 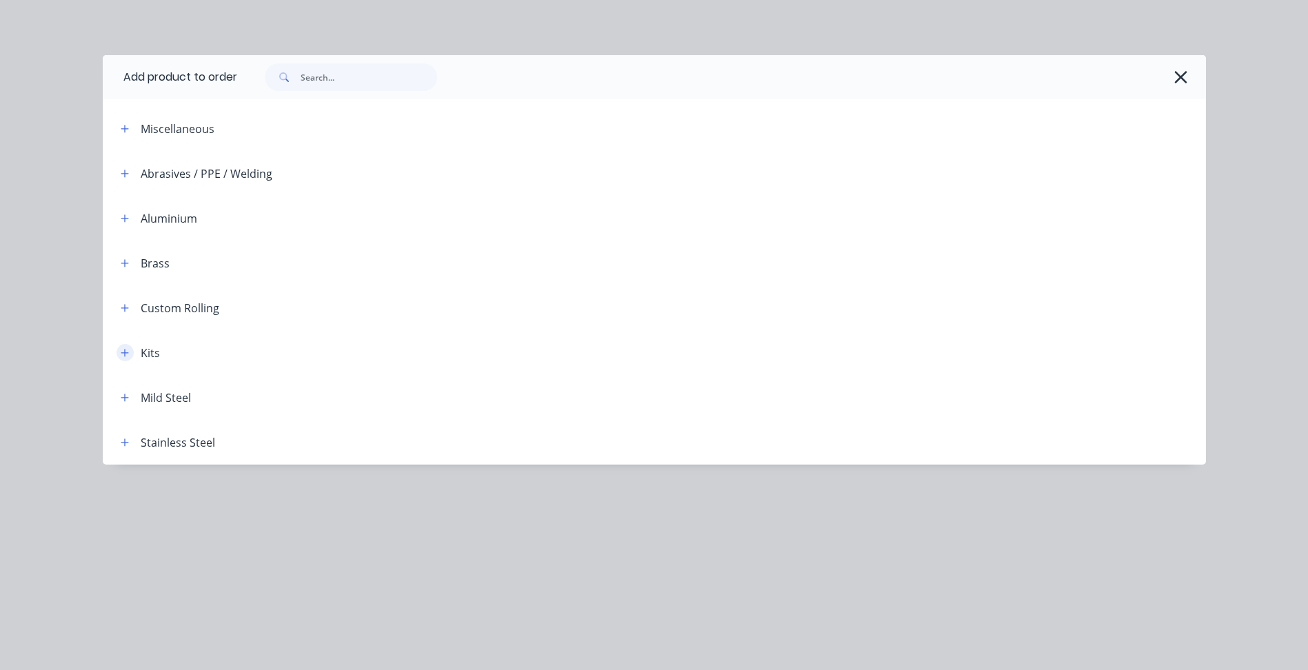 I want to click on div: Miscellaneous, so click(x=177, y=129).